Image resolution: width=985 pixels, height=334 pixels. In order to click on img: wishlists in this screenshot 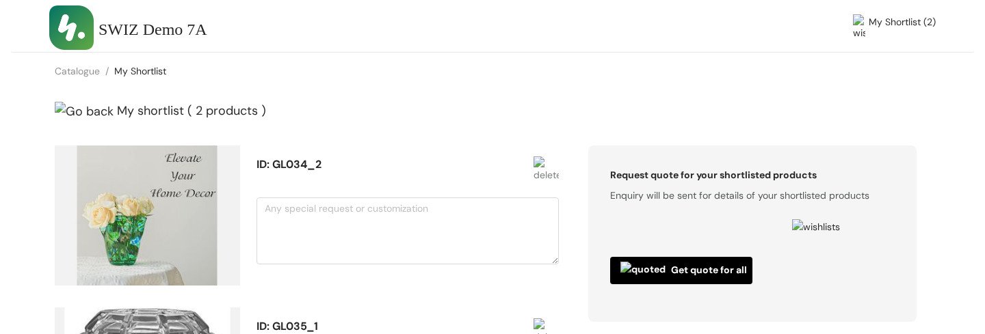, I will do `click(843, 271)`.